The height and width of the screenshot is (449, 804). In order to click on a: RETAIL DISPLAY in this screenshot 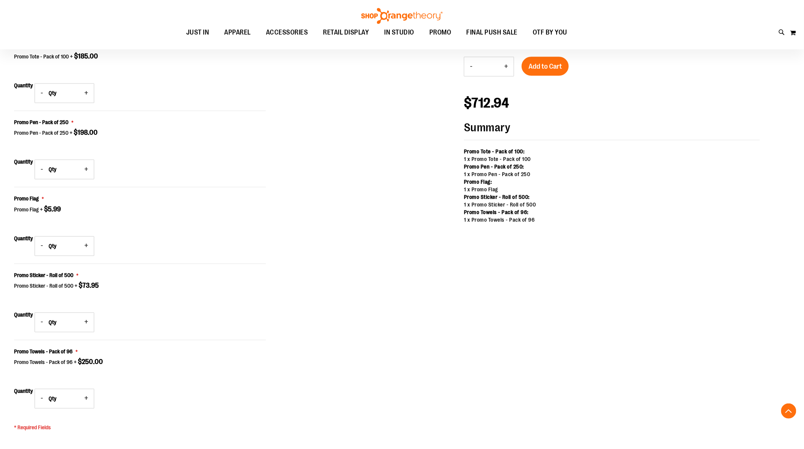, I will do `click(346, 33)`.